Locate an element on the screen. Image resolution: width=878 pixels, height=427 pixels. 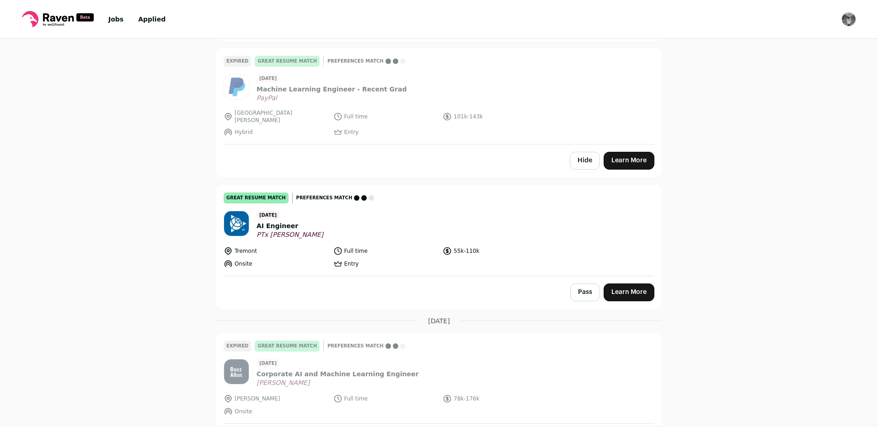
span: Machine Learning Engineer - Recent Grad is located at coordinates (332, 89).